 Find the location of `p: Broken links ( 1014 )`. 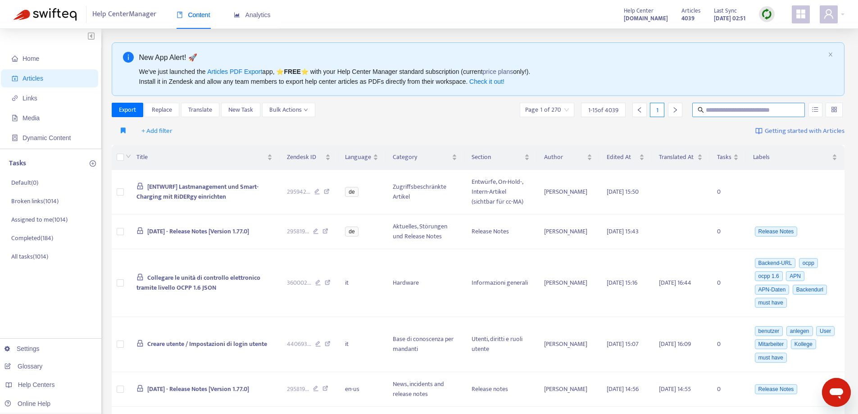

p: Broken links ( 1014 ) is located at coordinates (35, 201).